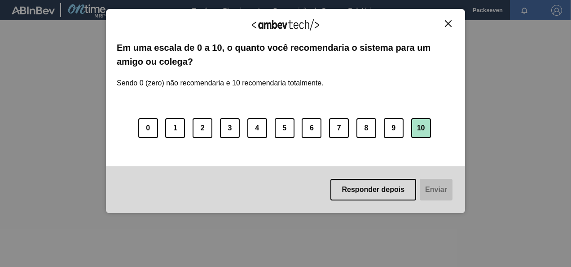  Describe the element at coordinates (366, 128) in the screenshot. I see `button: 8` at that location.